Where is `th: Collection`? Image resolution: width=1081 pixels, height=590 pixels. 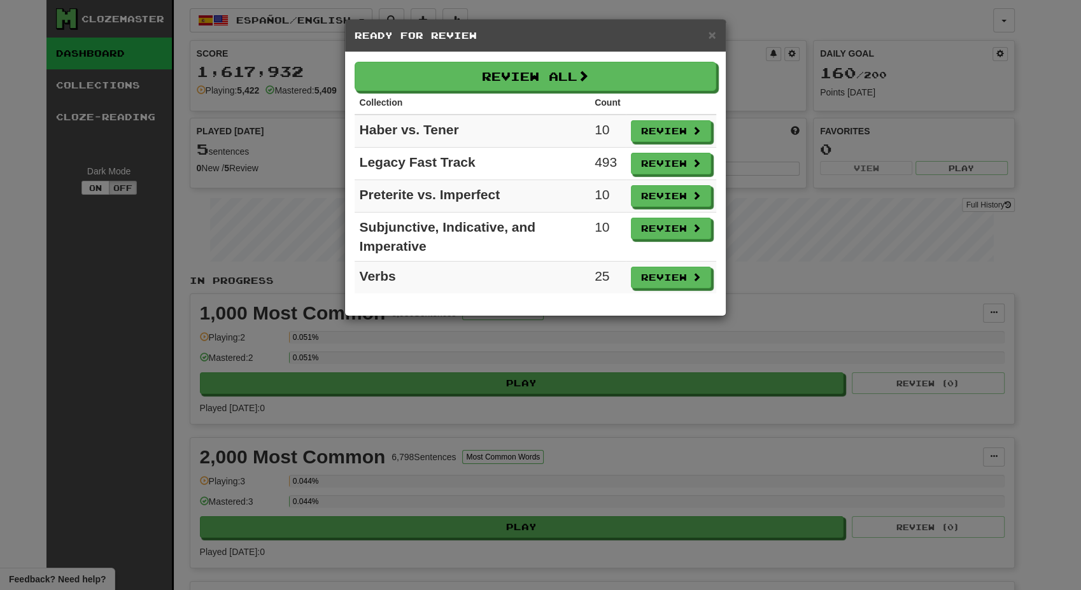 th: Collection is located at coordinates (473, 103).